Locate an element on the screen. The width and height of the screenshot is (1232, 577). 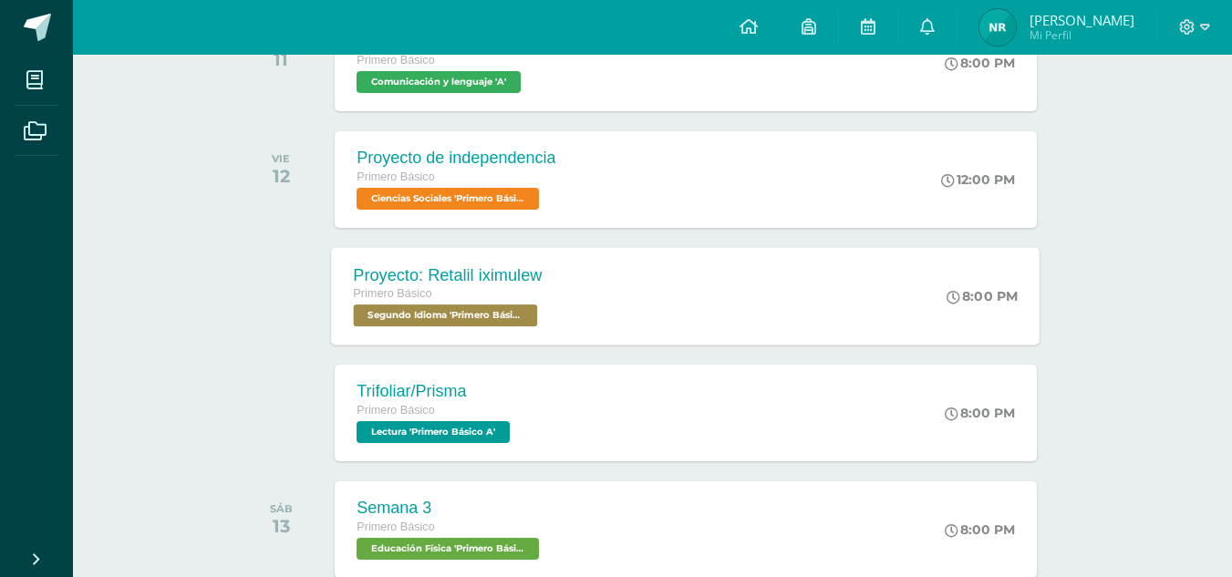
div: Semana 3 is located at coordinates (450, 508).